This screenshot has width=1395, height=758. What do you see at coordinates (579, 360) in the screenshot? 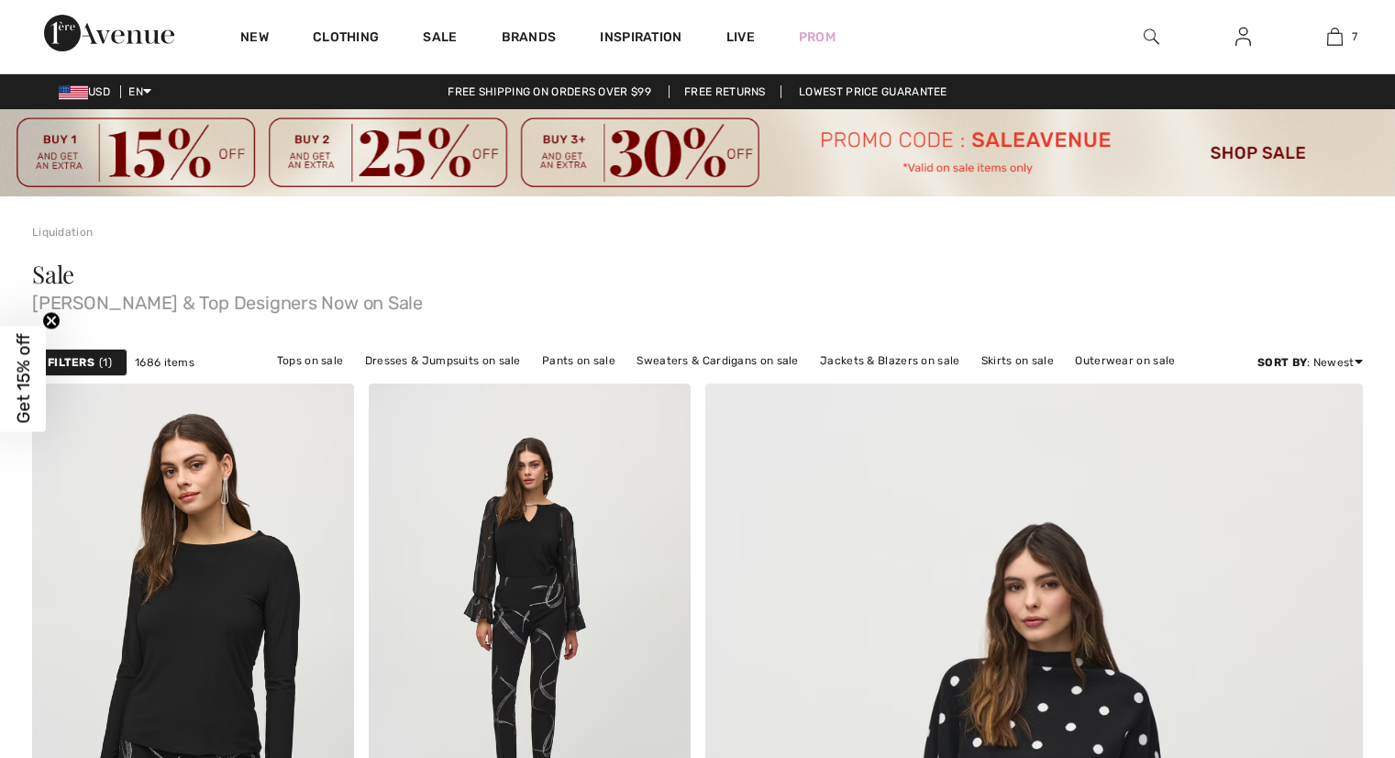
I see `a: Pants on sale` at bounding box center [579, 360].